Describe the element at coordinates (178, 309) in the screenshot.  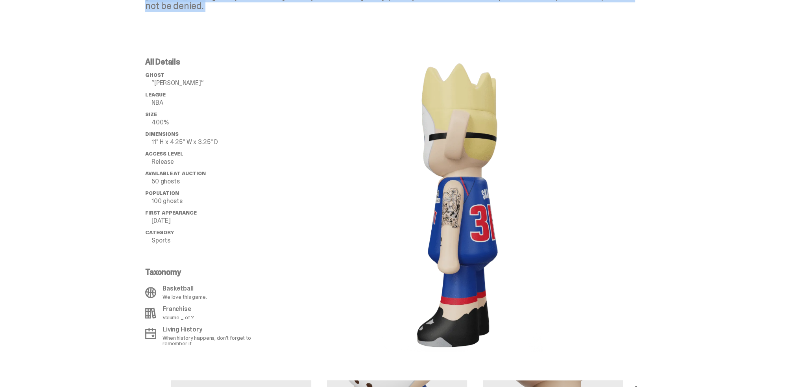
I see `p: Franchise` at that location.